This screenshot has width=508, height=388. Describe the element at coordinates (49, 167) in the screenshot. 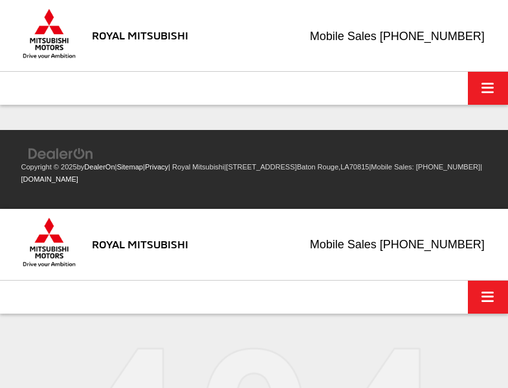

I see `span: Copyright © 2025` at that location.